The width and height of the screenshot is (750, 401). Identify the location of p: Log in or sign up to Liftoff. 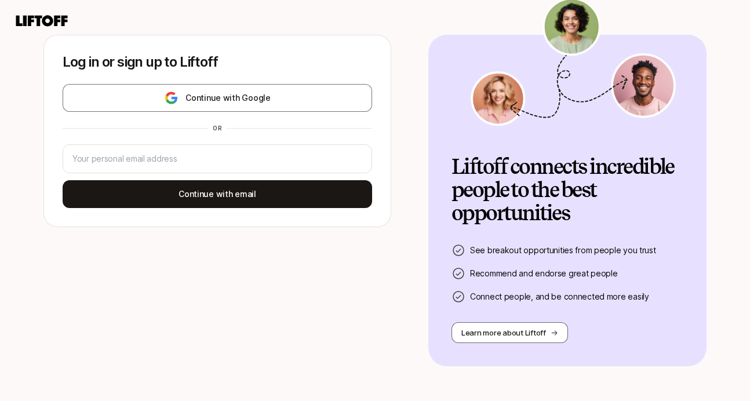
(217, 62).